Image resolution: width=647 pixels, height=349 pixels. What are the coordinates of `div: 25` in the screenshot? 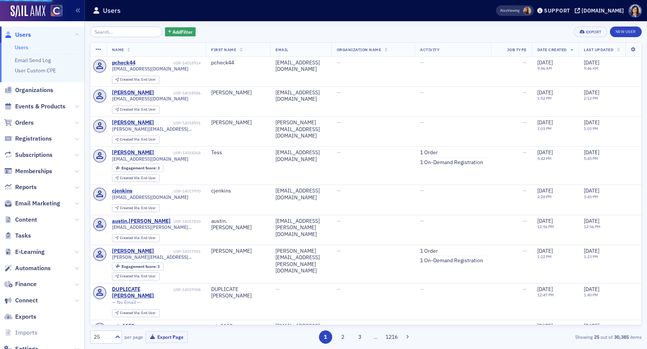 It's located at (102, 337).